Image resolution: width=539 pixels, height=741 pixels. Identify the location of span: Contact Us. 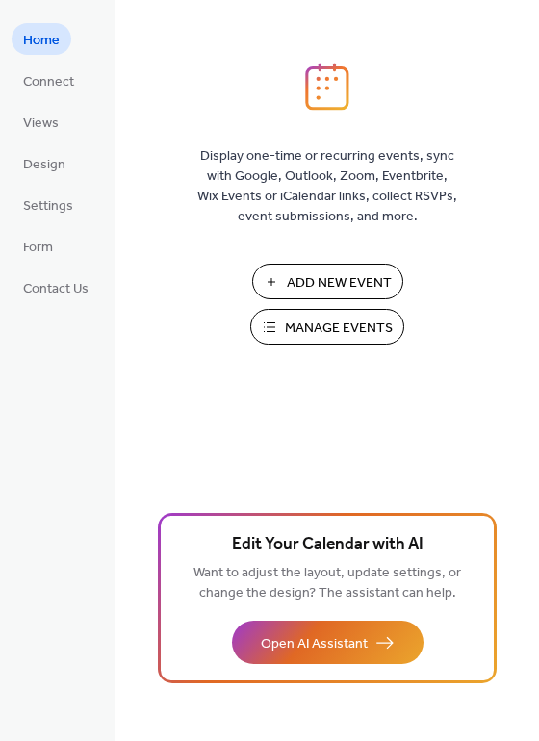
(56, 289).